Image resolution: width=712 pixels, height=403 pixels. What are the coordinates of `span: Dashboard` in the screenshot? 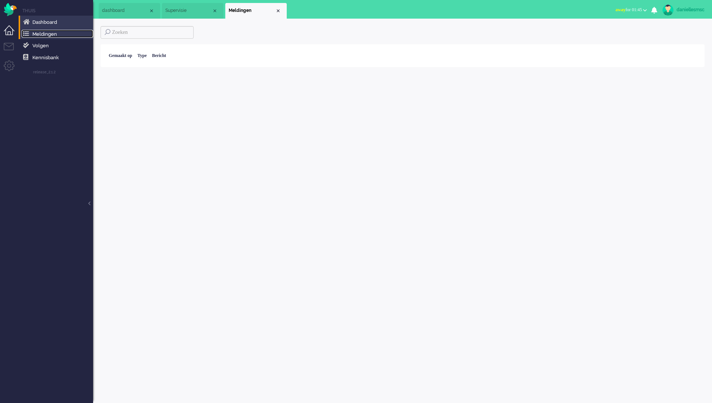 It's located at (45, 22).